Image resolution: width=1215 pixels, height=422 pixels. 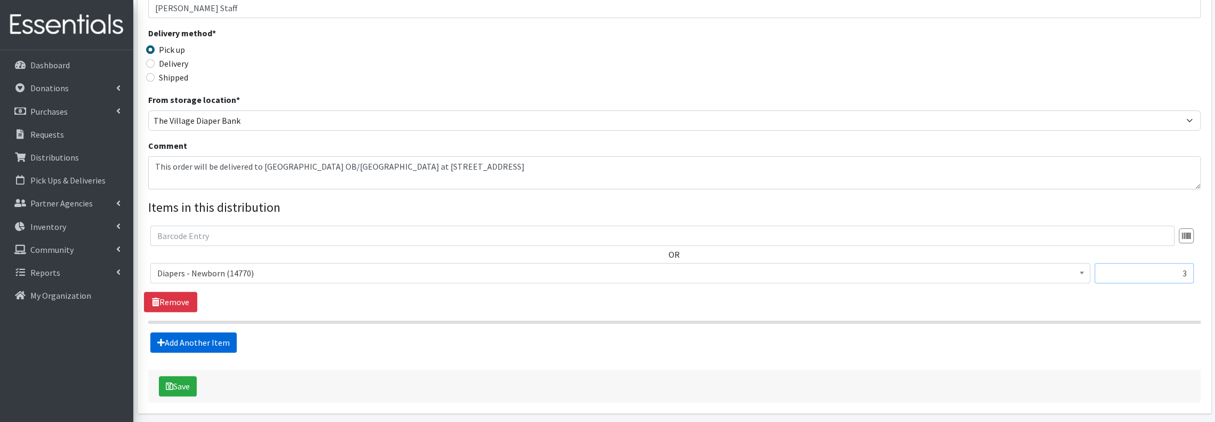 What do you see at coordinates (620, 273) in the screenshot?
I see `span: Diapers - Newborn (14770)` at bounding box center [620, 273].